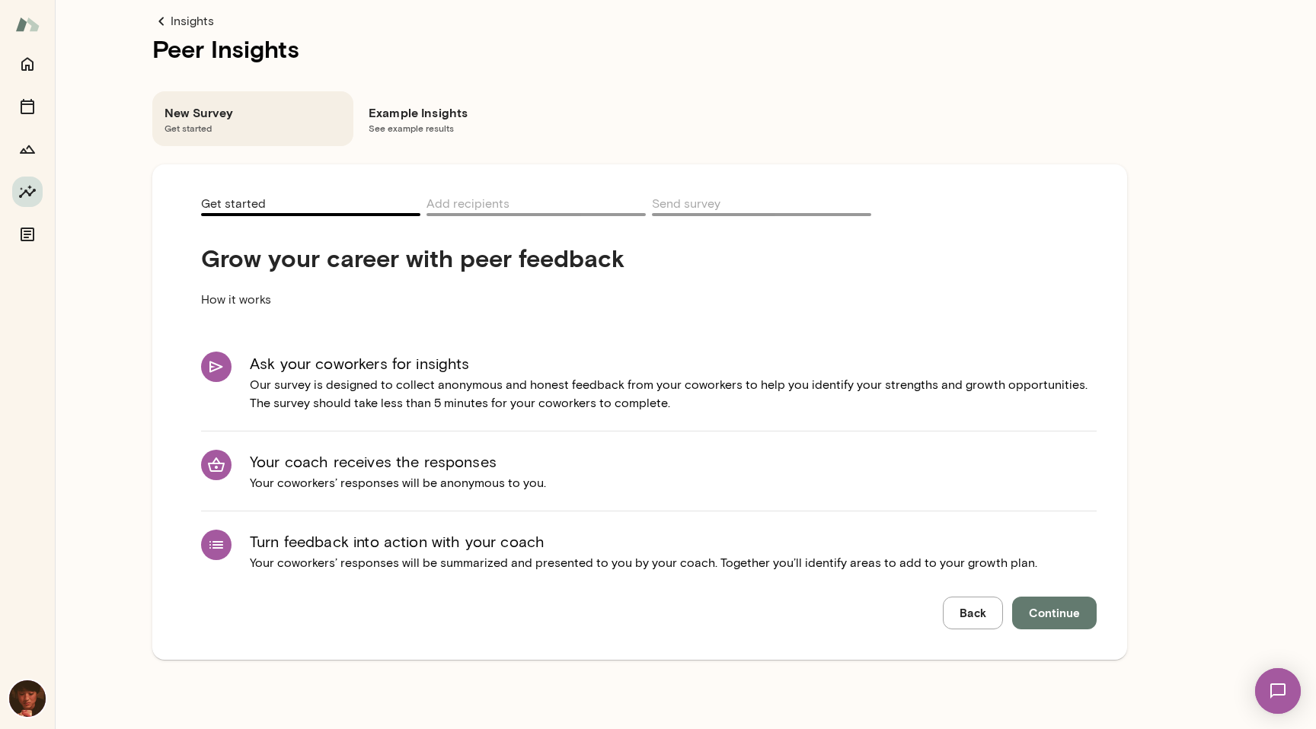  What do you see at coordinates (643, 563) in the screenshot?
I see `p: Your coworkers’ responses will be summarized and presented to you by your coach. Together you’ll ...` at bounding box center [643, 563].